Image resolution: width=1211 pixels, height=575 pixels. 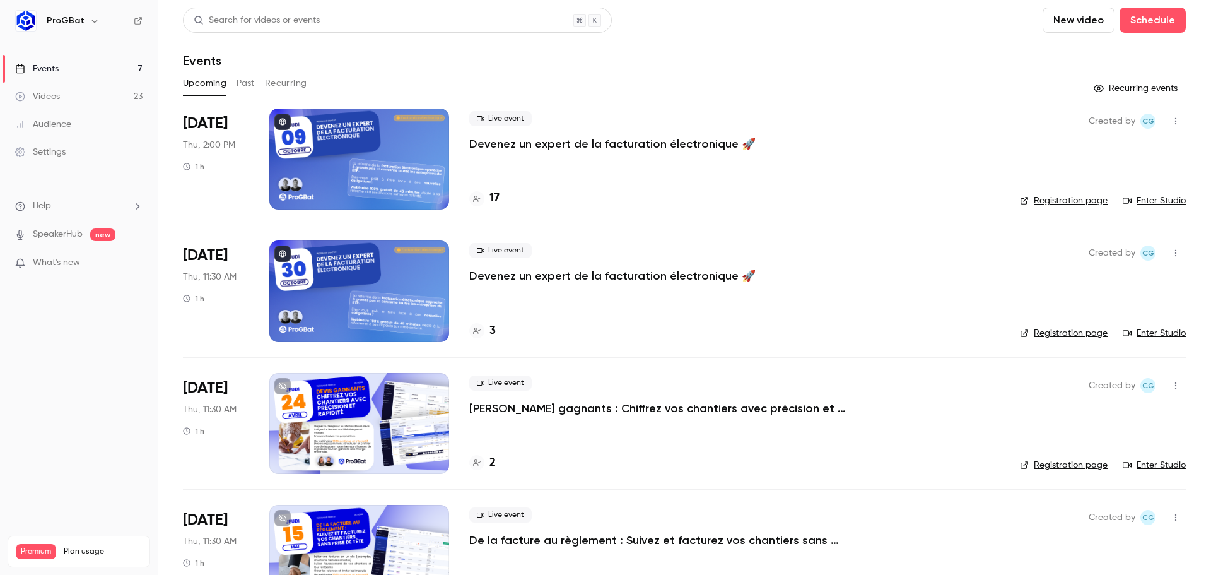 I want to click on a: De la facture au règlement : Suivez et facturez vos chantiers sans prise de tête, so click(x=659, y=540).